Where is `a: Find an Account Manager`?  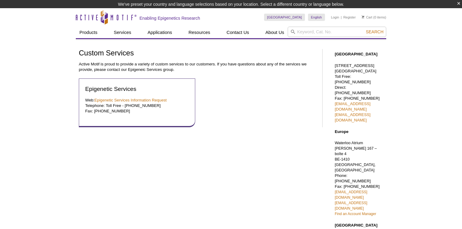 a: Find an Account Manager is located at coordinates (355, 214).